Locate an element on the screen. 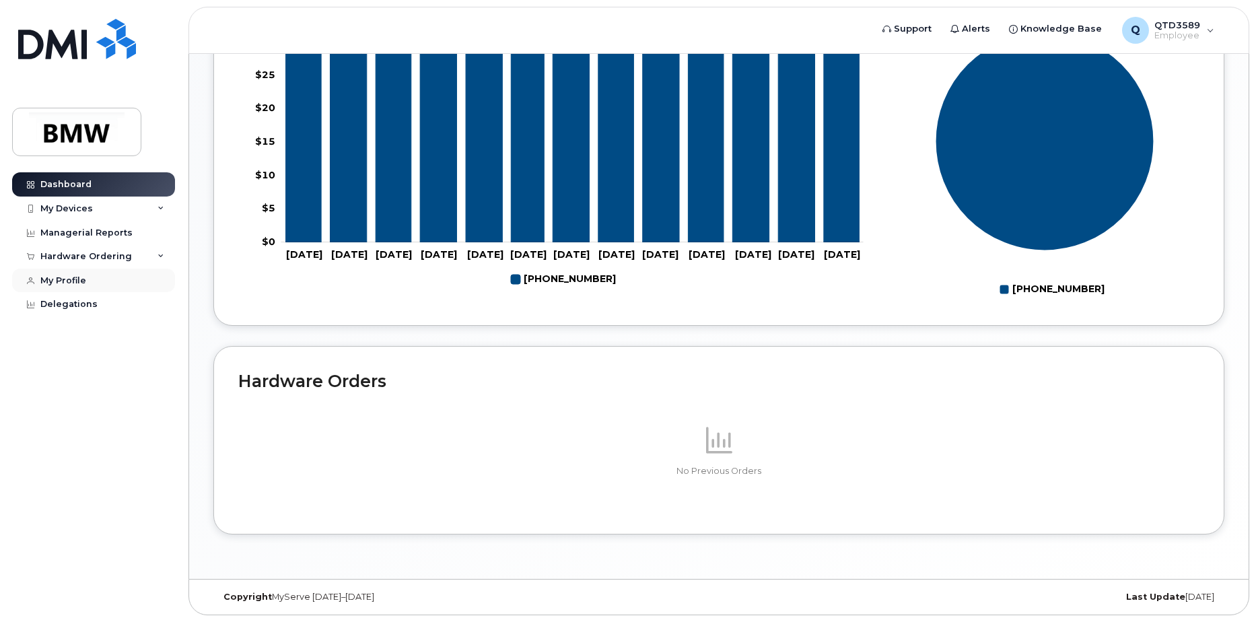 This screenshot has width=1256, height=622. span: Alerts is located at coordinates (976, 29).